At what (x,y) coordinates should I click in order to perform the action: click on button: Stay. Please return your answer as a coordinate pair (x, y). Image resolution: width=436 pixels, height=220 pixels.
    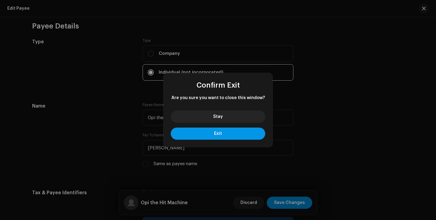
    Looking at the image, I should click on (218, 116).